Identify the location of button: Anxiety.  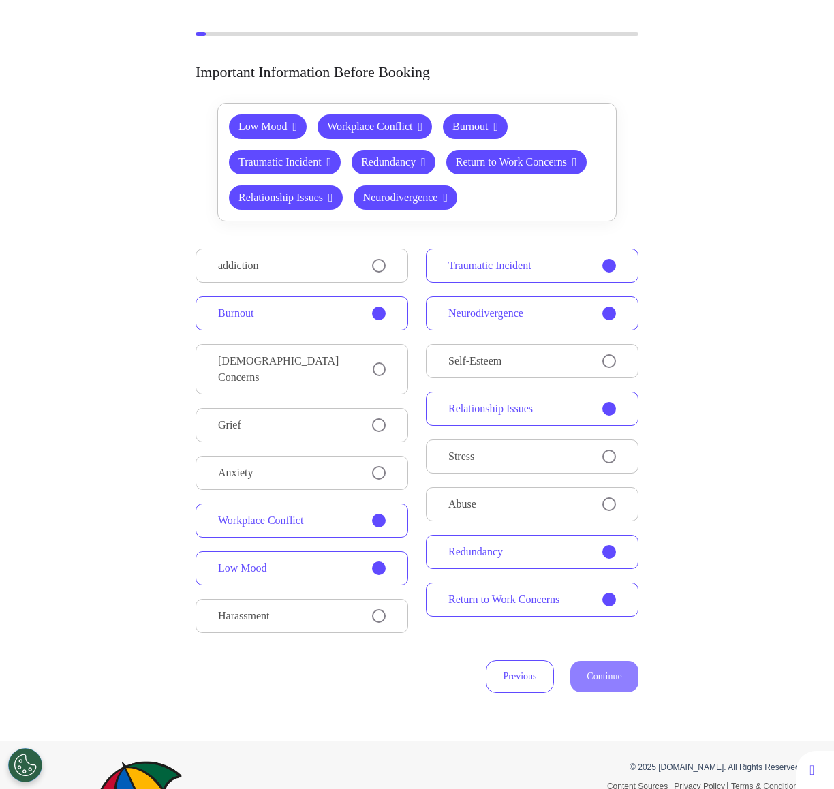
(302, 473).